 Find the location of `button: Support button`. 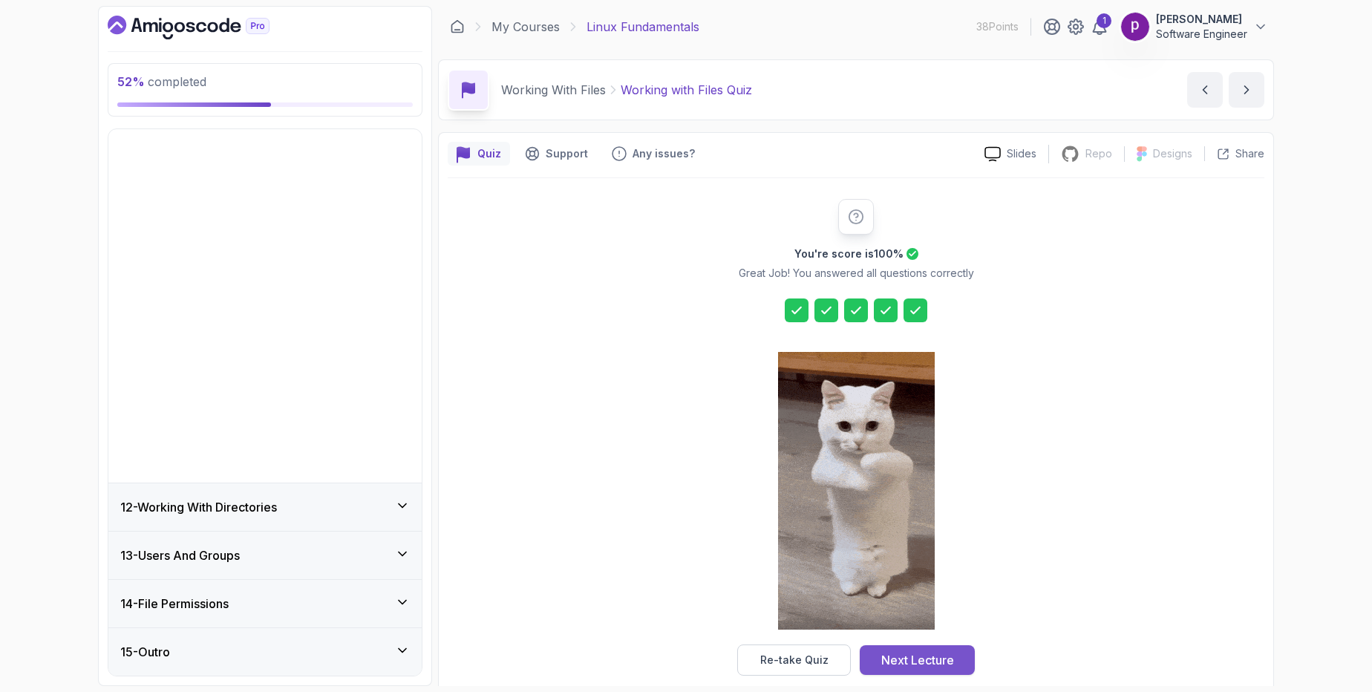

button: Support button is located at coordinates (556, 154).